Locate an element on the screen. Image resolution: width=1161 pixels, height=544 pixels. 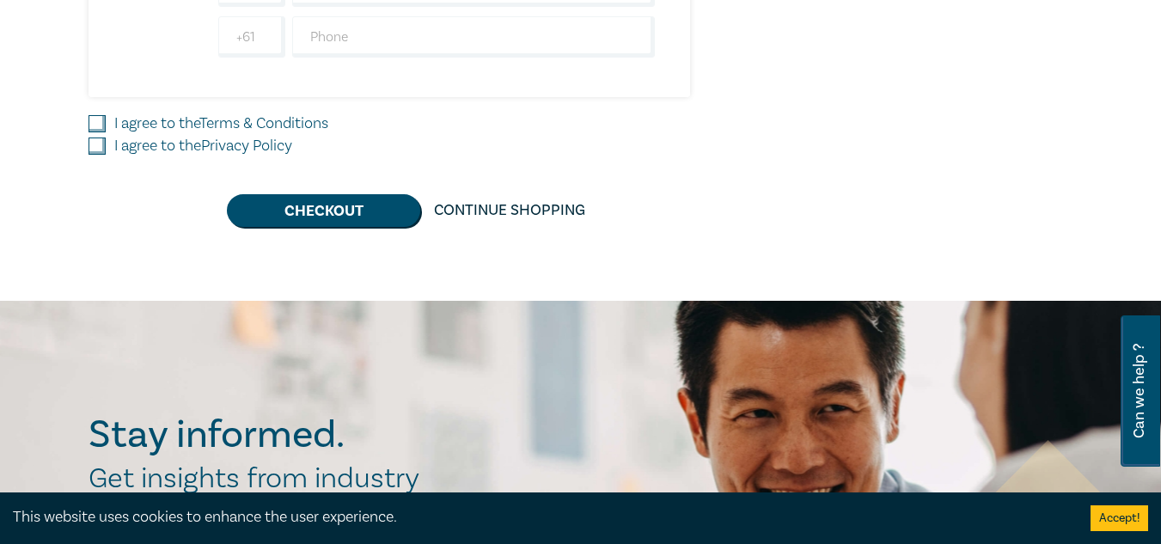
a: Privacy Policy is located at coordinates (247, 145).